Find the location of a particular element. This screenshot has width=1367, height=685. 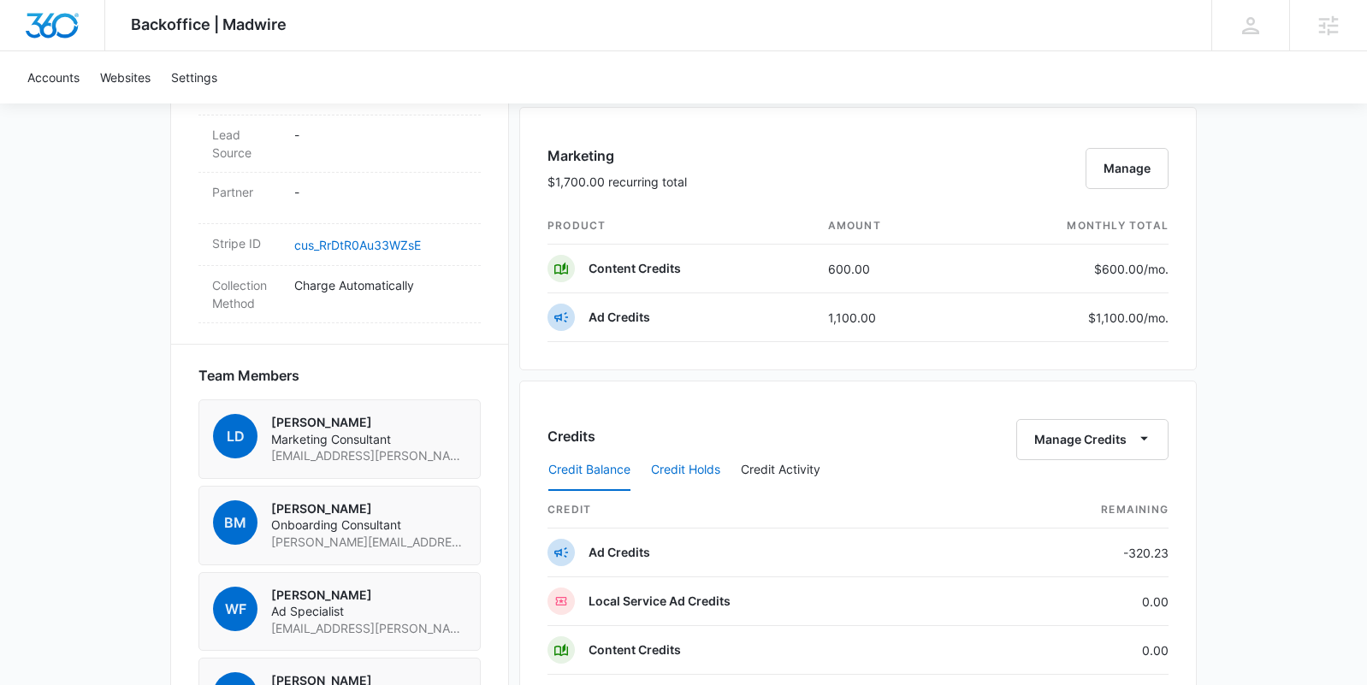

button: Manage is located at coordinates (1126, 168).